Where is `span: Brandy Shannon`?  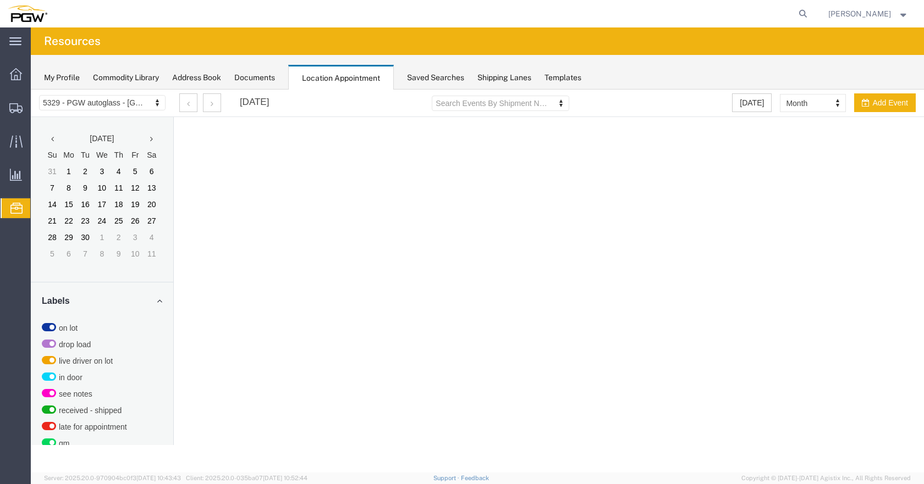 span: Brandy Shannon is located at coordinates (859, 14).